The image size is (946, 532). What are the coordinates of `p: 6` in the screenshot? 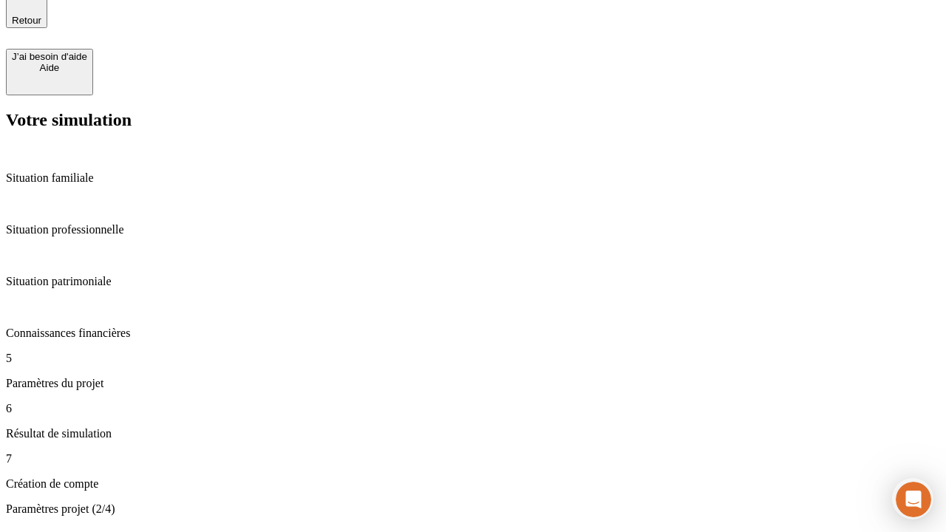 It's located at (473, 408).